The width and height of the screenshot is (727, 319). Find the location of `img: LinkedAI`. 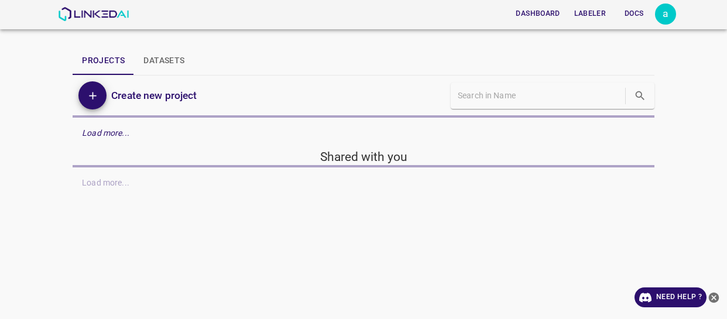

img: LinkedAI is located at coordinates (93, 14).